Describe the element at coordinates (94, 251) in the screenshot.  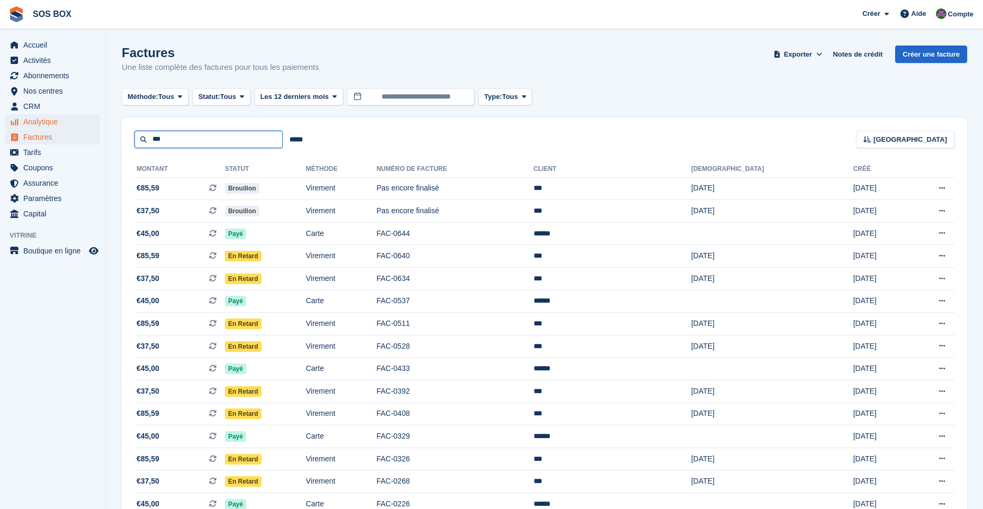
I see `a: Boutique d'aperçu` at that location.